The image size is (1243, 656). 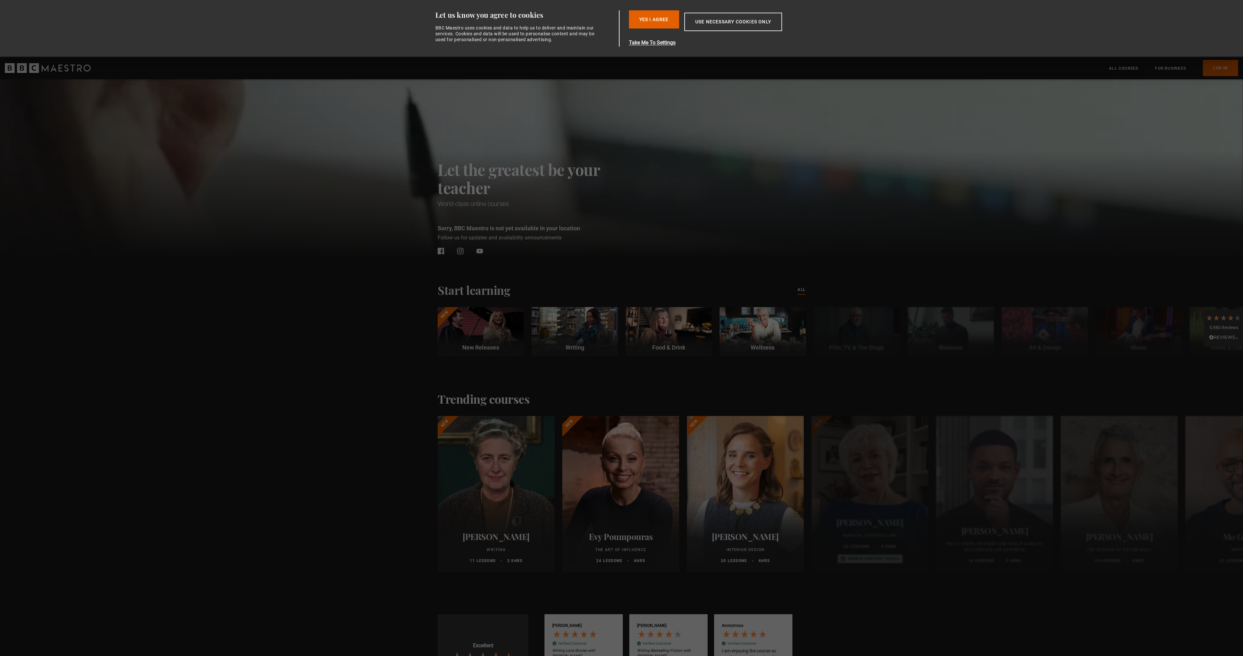 I want to click on h2: Evy Poumpouras, so click(x=621, y=536).